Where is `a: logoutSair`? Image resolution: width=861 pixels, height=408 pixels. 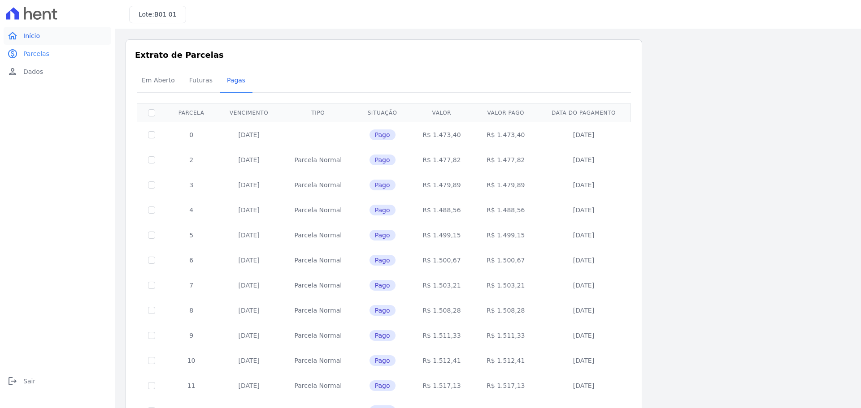 a: logoutSair is located at coordinates (57, 381).